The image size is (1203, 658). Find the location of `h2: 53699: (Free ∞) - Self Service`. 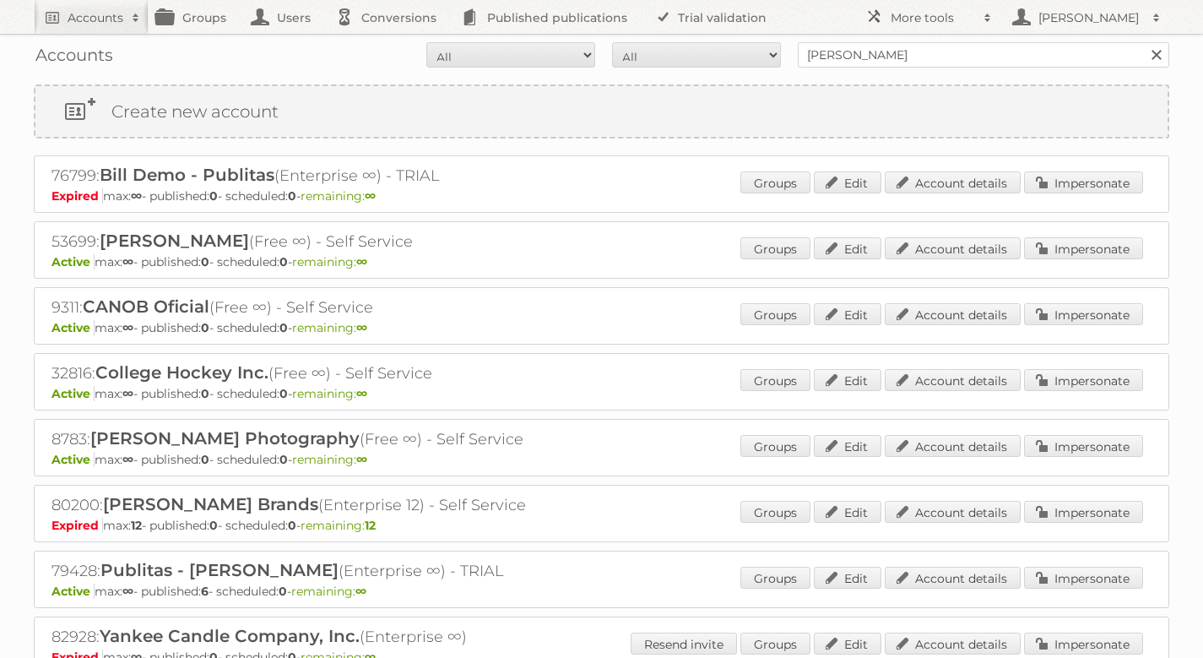

h2: 53699: (Free ∞) - Self Service is located at coordinates (347, 241).